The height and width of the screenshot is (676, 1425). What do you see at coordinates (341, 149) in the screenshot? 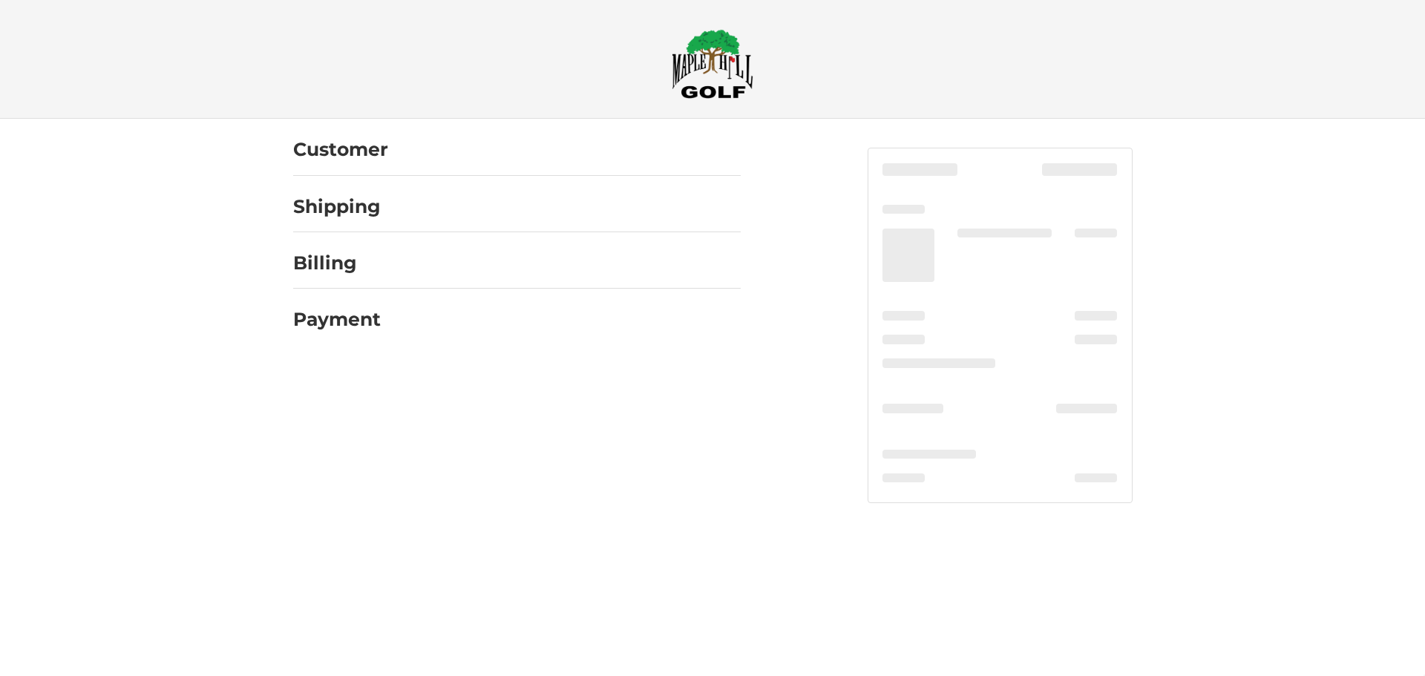
I see `h2: Customer` at bounding box center [341, 149].